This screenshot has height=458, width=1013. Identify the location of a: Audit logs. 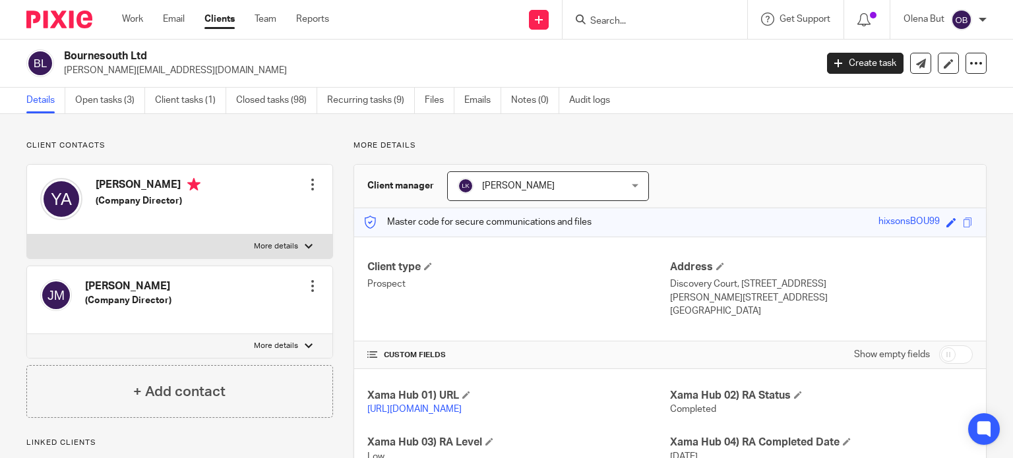
(594, 100).